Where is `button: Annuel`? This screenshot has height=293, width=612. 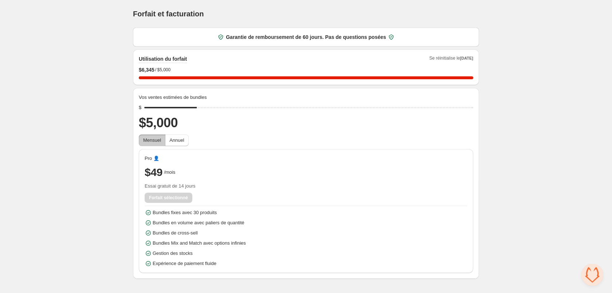
button: Annuel is located at coordinates (177, 141).